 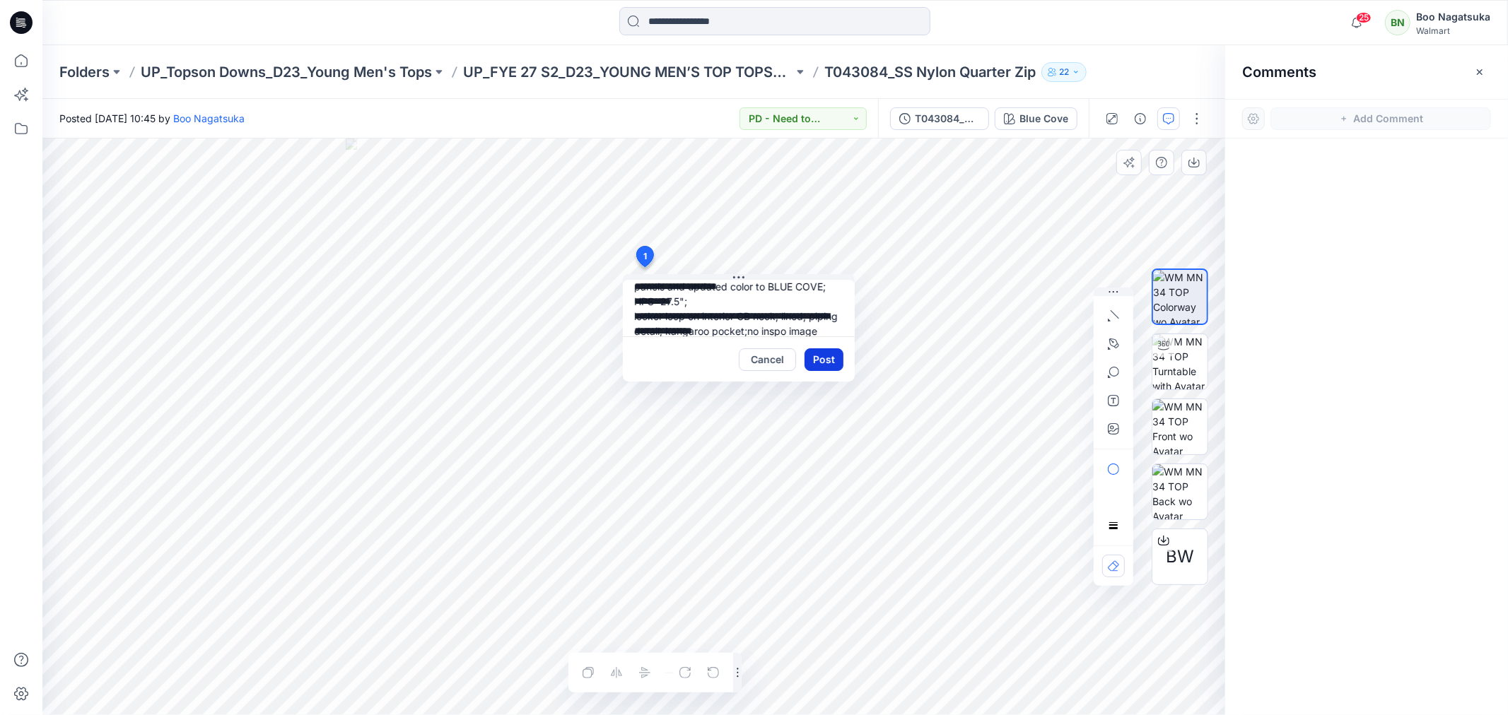 What do you see at coordinates (823, 360) in the screenshot?
I see `button: Post` at bounding box center [823, 360].